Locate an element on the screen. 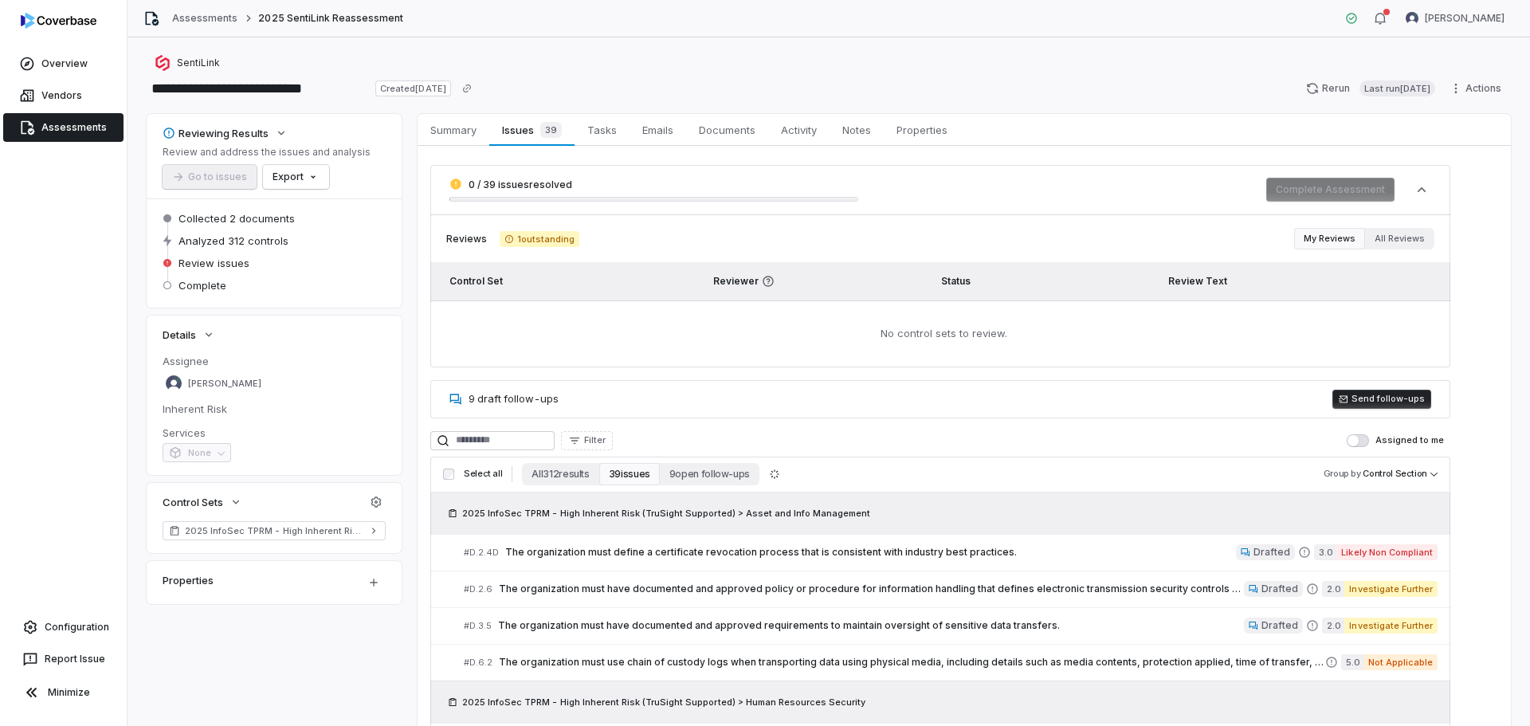 Image resolution: width=1530 pixels, height=726 pixels. button: All 312 results is located at coordinates (560, 474).